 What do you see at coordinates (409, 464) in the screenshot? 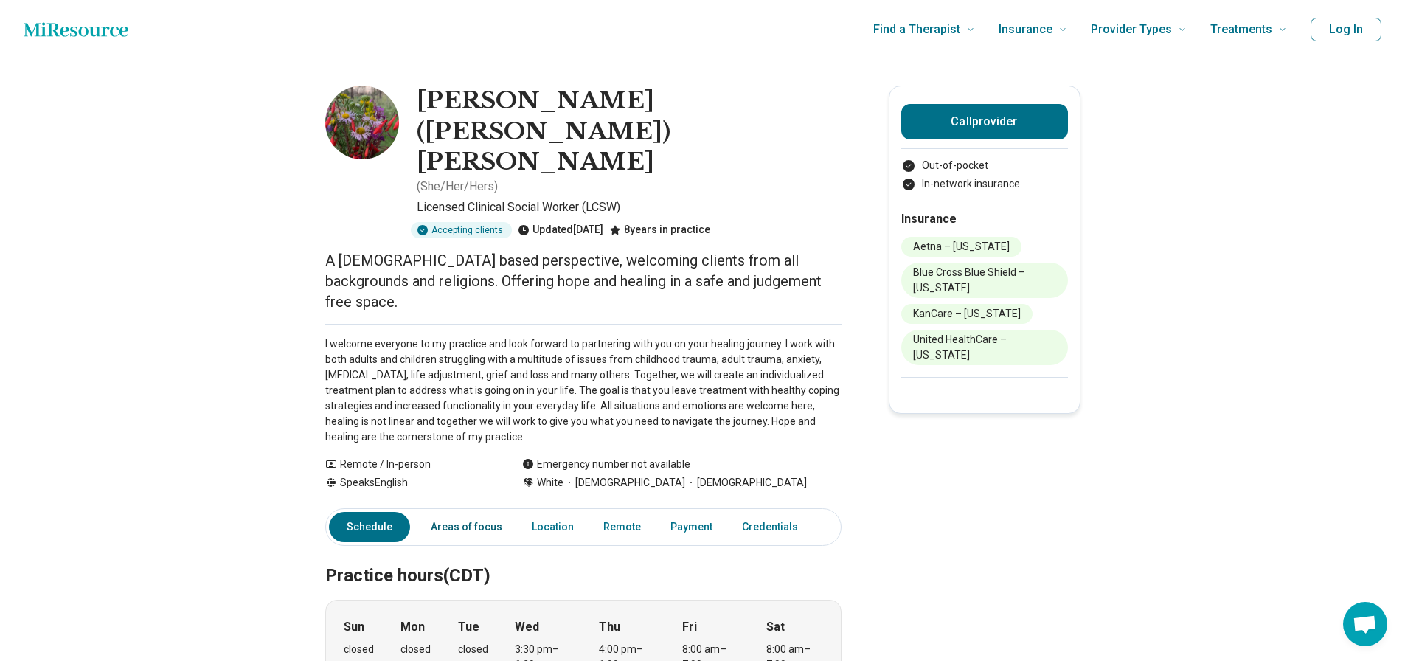
I see `div: Remote / In-person` at bounding box center [409, 464].